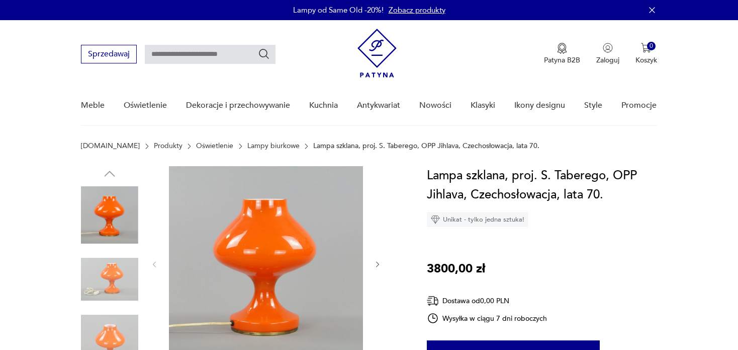  Describe the element at coordinates (646, 48) in the screenshot. I see `img: Ikona koszyka` at that location.